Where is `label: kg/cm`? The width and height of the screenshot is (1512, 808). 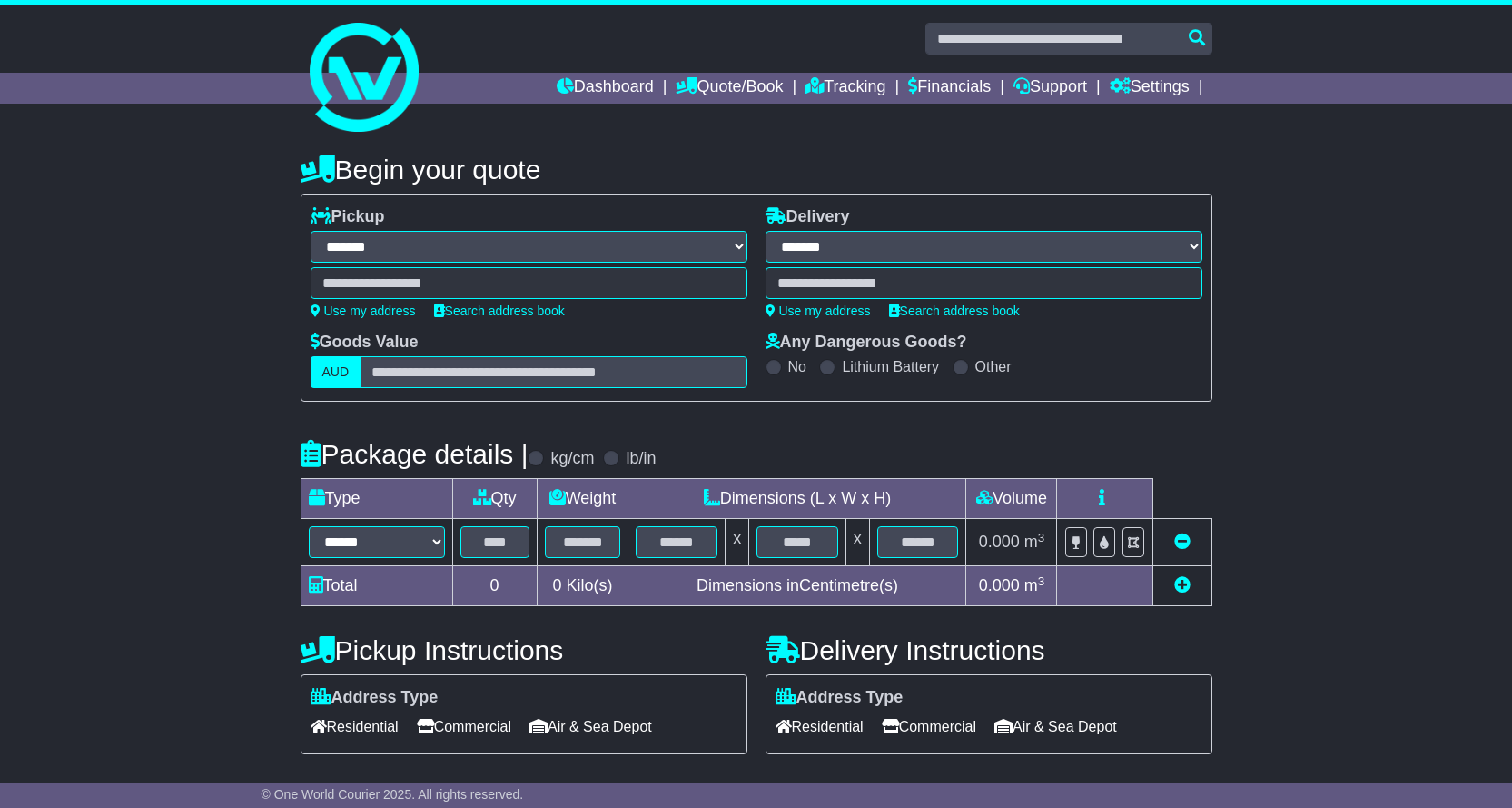 label: kg/cm is located at coordinates (572, 459).